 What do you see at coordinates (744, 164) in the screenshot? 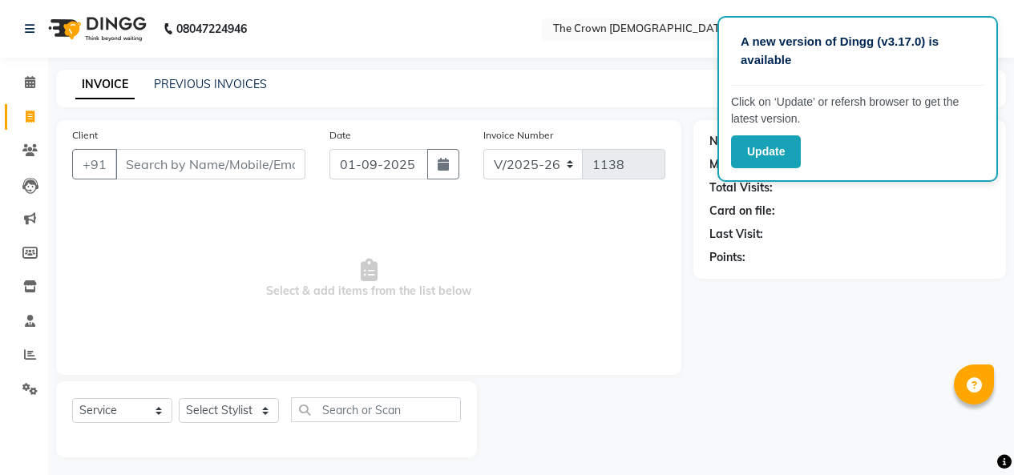
I see `div: Membership:` at bounding box center [744, 164].